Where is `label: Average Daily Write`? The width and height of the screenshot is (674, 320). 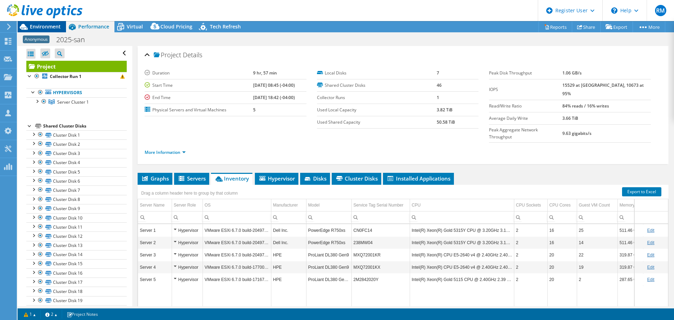
label: Average Daily Write is located at coordinates (525, 118).